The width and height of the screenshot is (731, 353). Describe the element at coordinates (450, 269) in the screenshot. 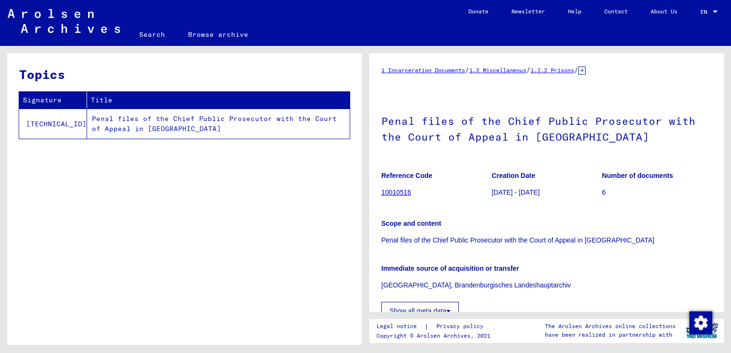

I see `b: Immediate source of acquisition or transfer` at that location.